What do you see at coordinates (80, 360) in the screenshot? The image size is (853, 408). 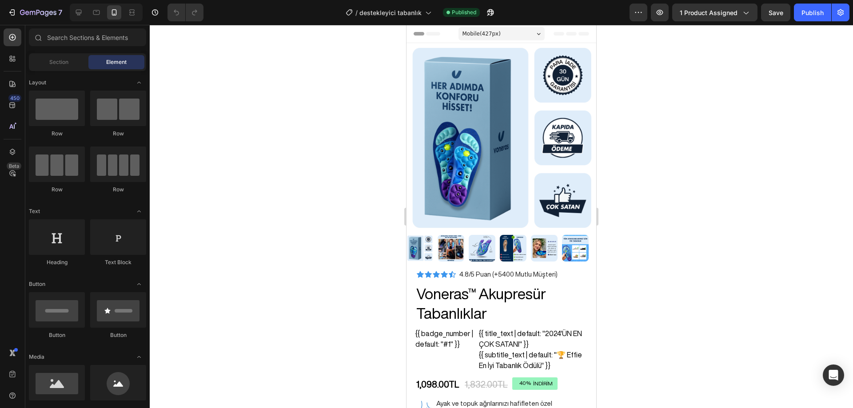 I see `div: 1,832.00TL` at bounding box center [80, 360].